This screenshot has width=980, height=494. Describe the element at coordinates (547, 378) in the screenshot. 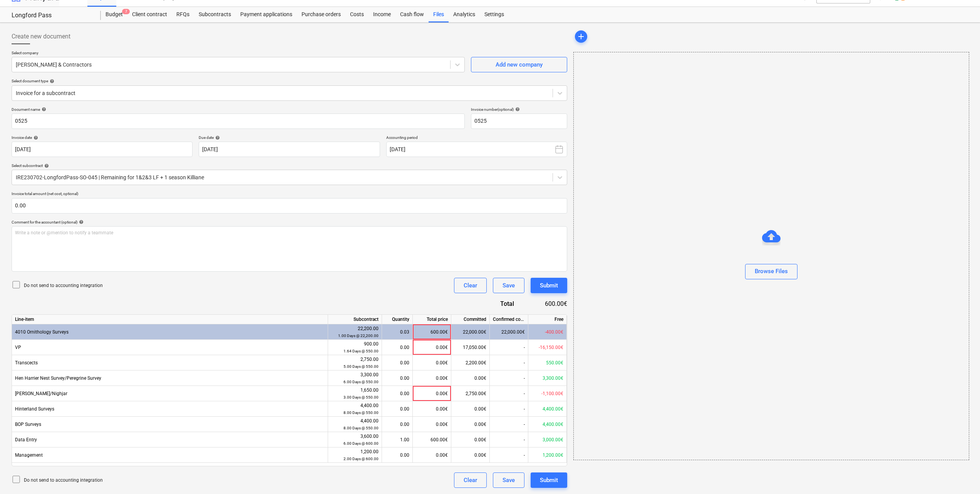

I see `div: 3,300.00€` at that location.